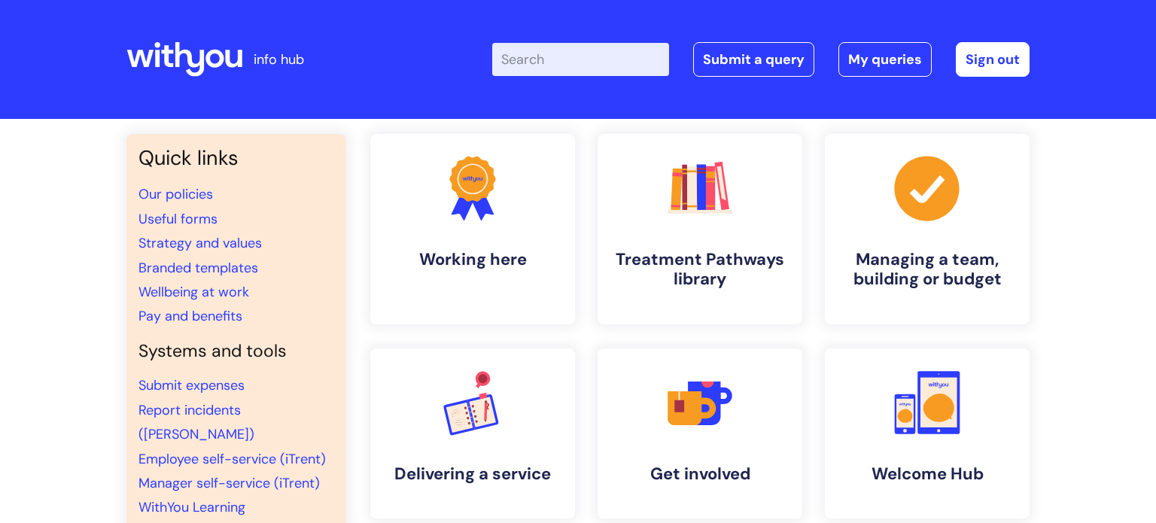  I want to click on h4: Welcome Hub, so click(927, 474).